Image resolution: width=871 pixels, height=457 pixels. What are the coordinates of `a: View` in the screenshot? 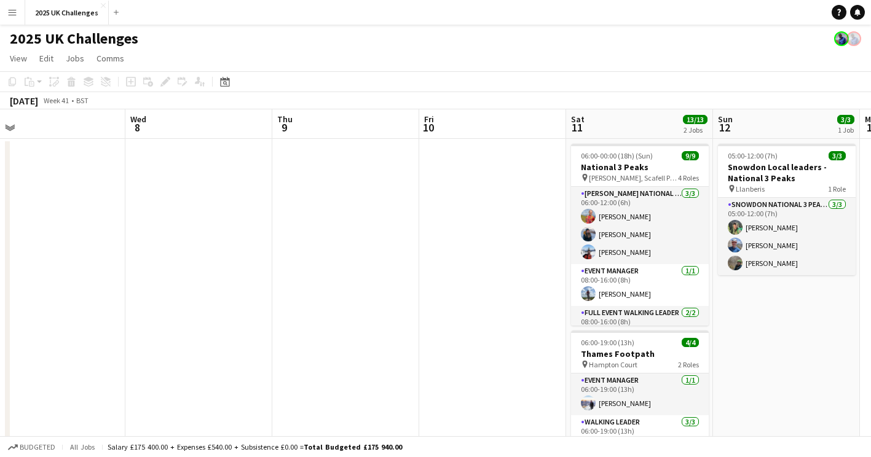 It's located at (18, 58).